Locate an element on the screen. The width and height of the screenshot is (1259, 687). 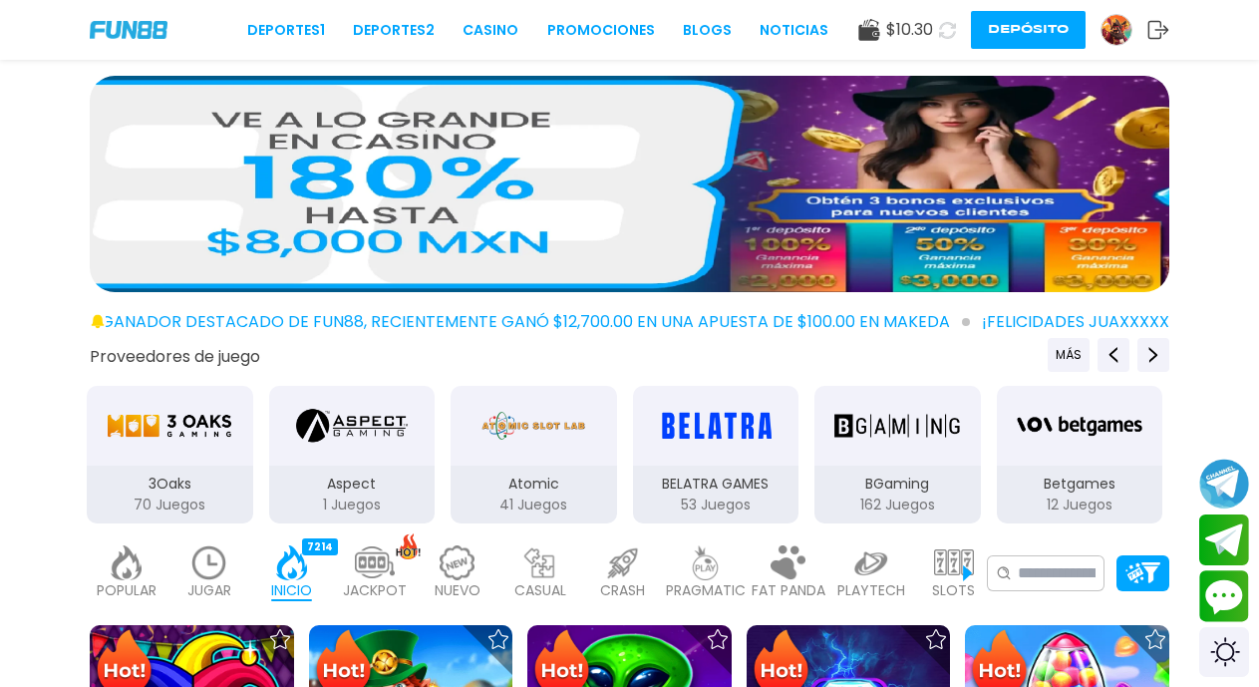
p: Betgames is located at coordinates (1080, 484).